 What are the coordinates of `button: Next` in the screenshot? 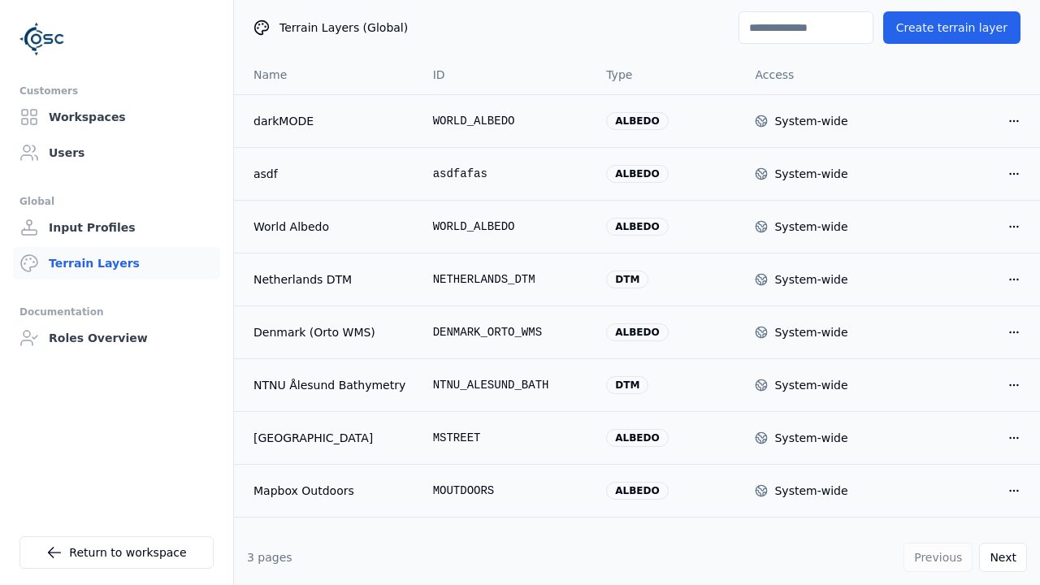 It's located at (1003, 557).